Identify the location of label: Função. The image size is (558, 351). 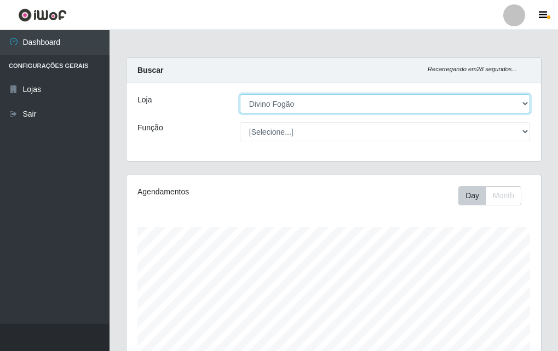
(150, 128).